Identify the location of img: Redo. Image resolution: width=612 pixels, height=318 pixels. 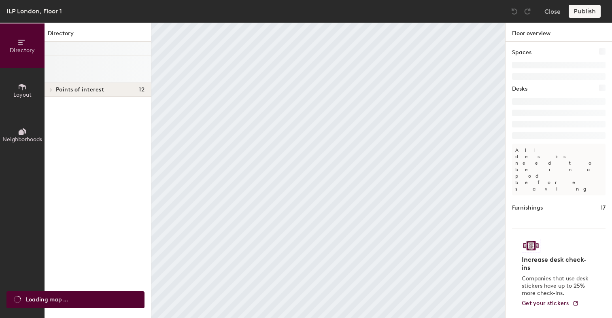
(528, 11).